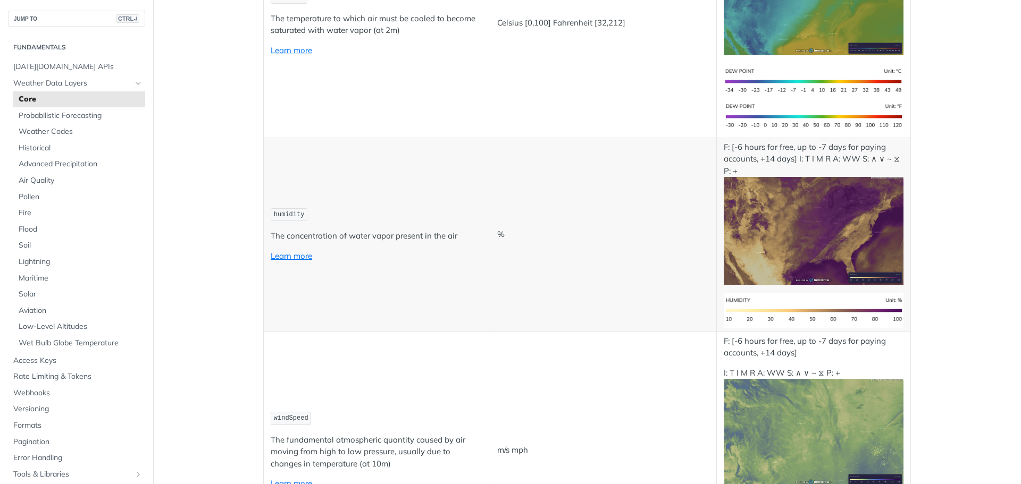 The width and height of the screenshot is (1021, 484). What do you see at coordinates (291, 419) in the screenshot?
I see `span: windSpeed` at bounding box center [291, 419].